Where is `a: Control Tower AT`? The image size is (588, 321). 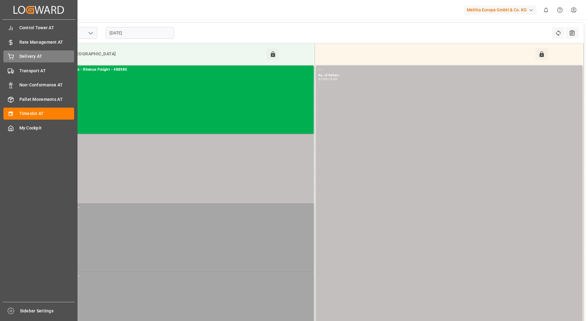
a: Control Tower AT is located at coordinates (39, 28).